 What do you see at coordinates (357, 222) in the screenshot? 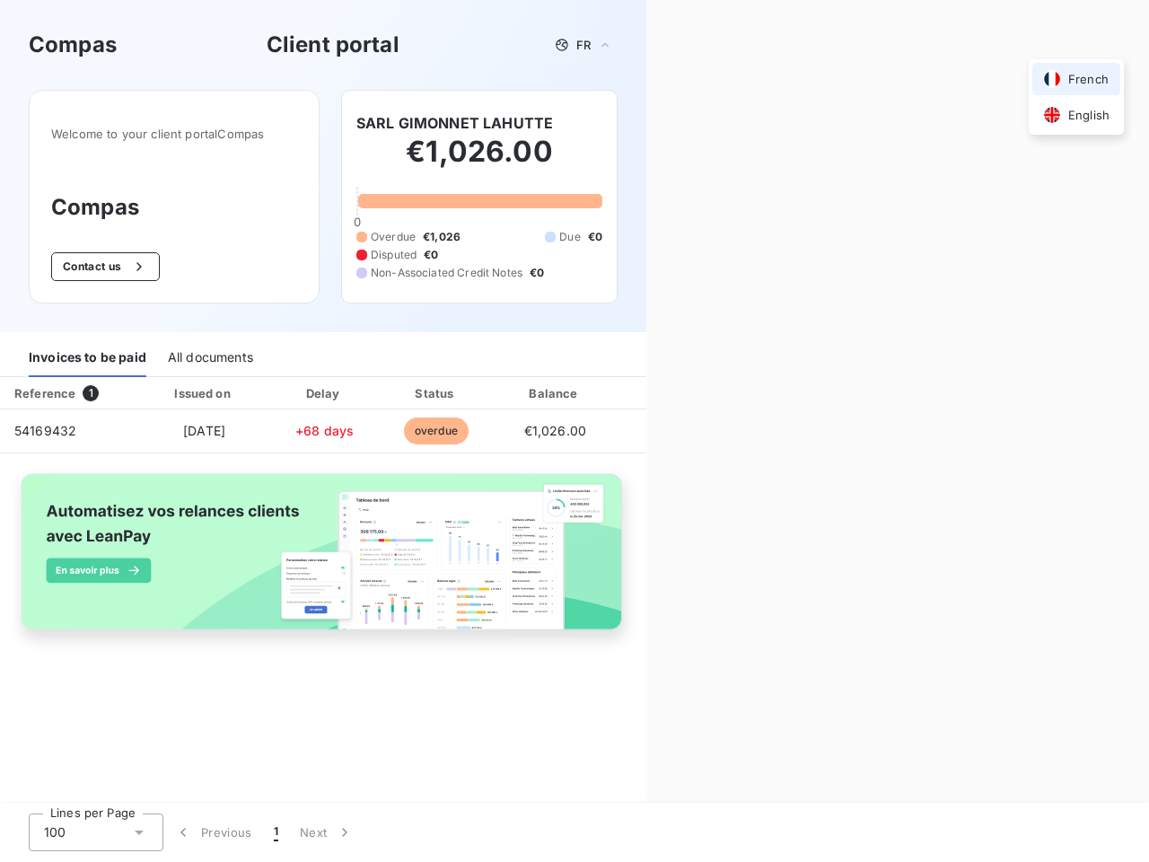
I see `span: 0` at bounding box center [357, 222].